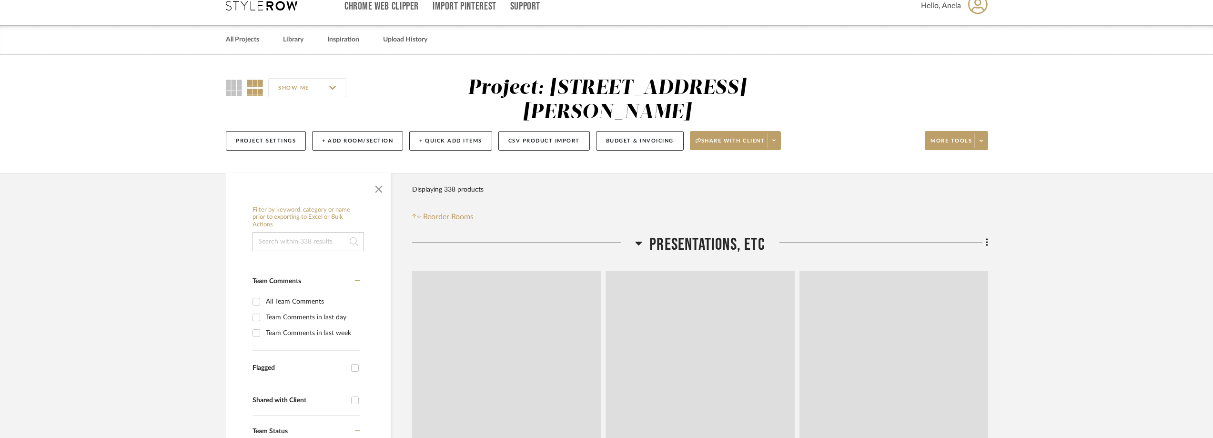  What do you see at coordinates (951, 144) in the screenshot?
I see `span: More tools` at bounding box center [951, 144].